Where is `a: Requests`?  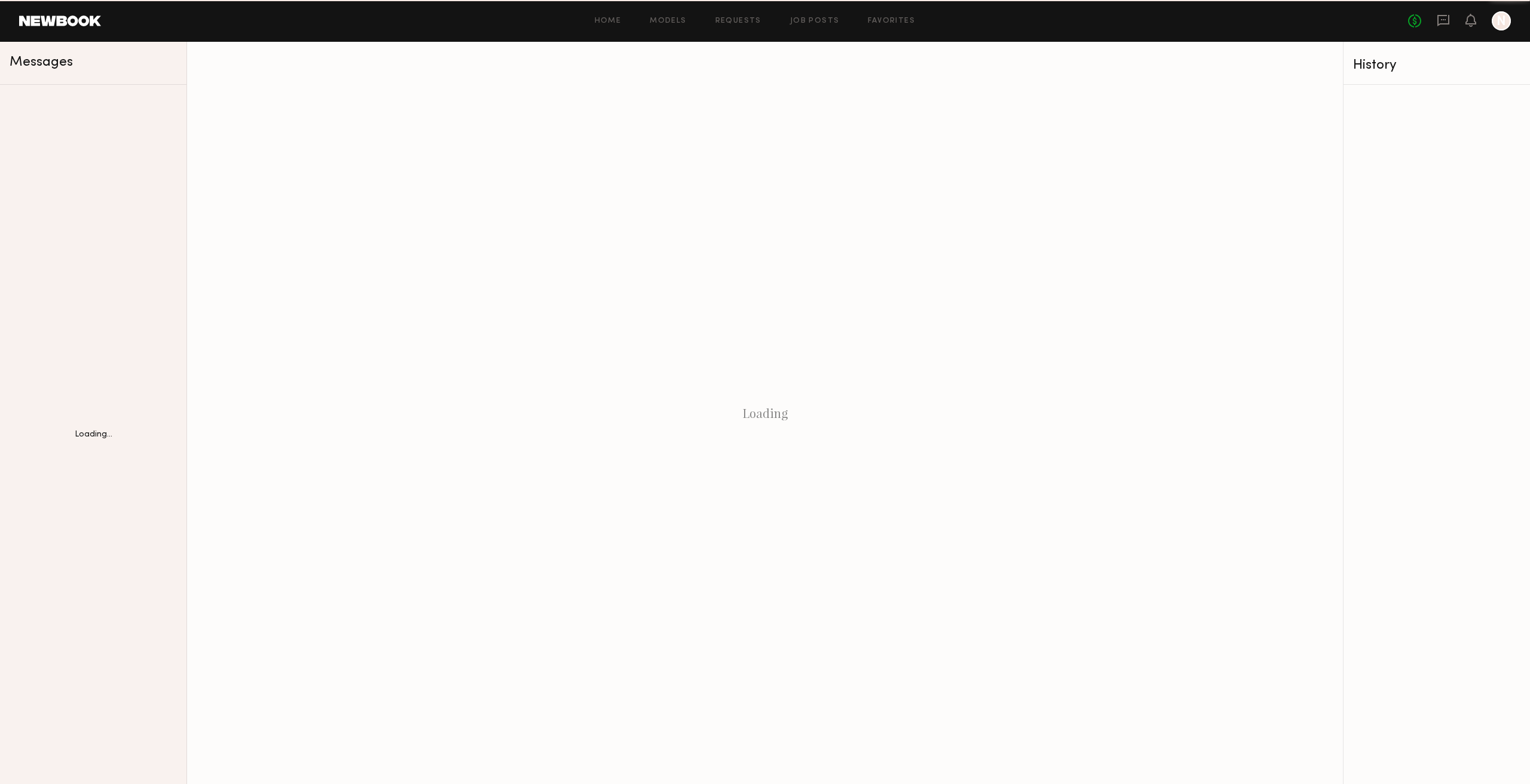
a: Requests is located at coordinates (739, 21).